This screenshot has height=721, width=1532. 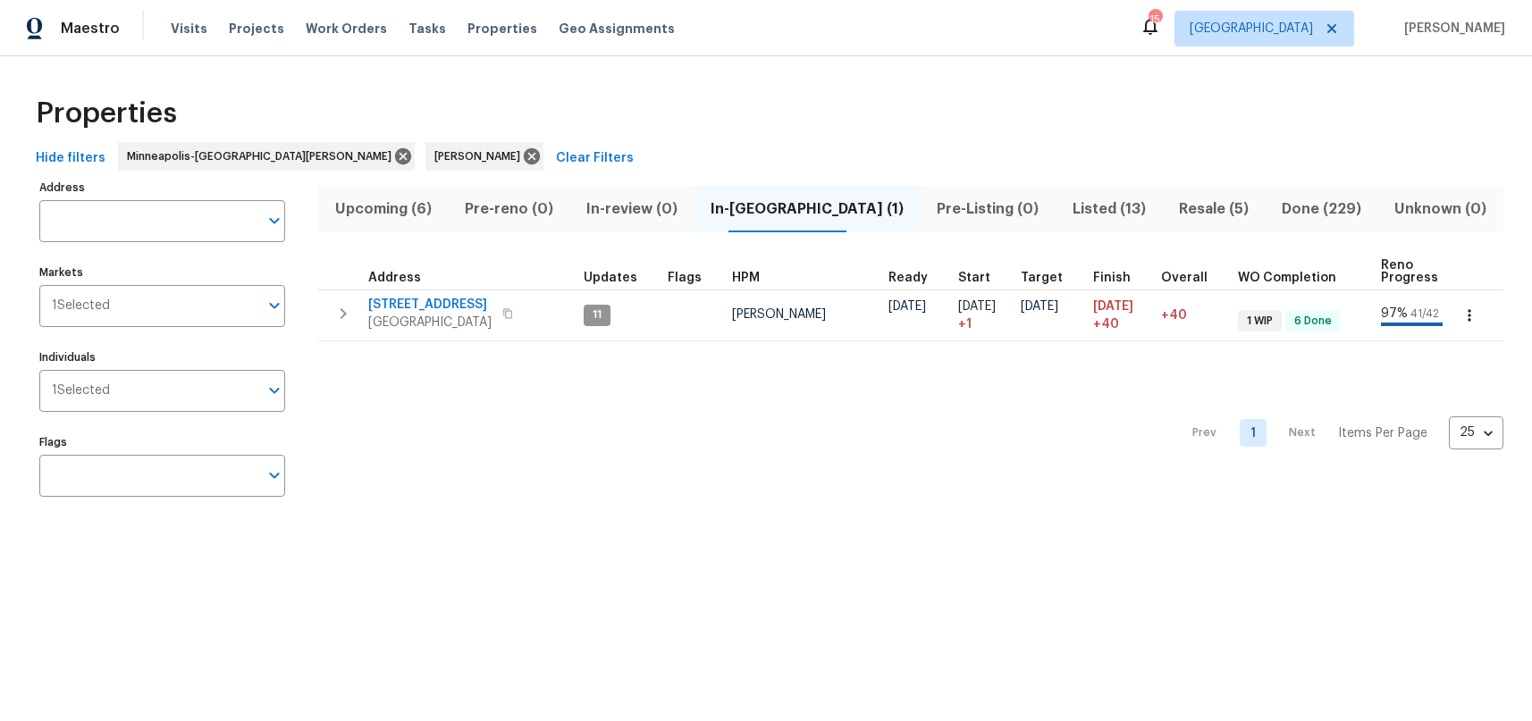 I want to click on td: Scheduled to finish 40 day(s) late, so click(x=1120, y=315).